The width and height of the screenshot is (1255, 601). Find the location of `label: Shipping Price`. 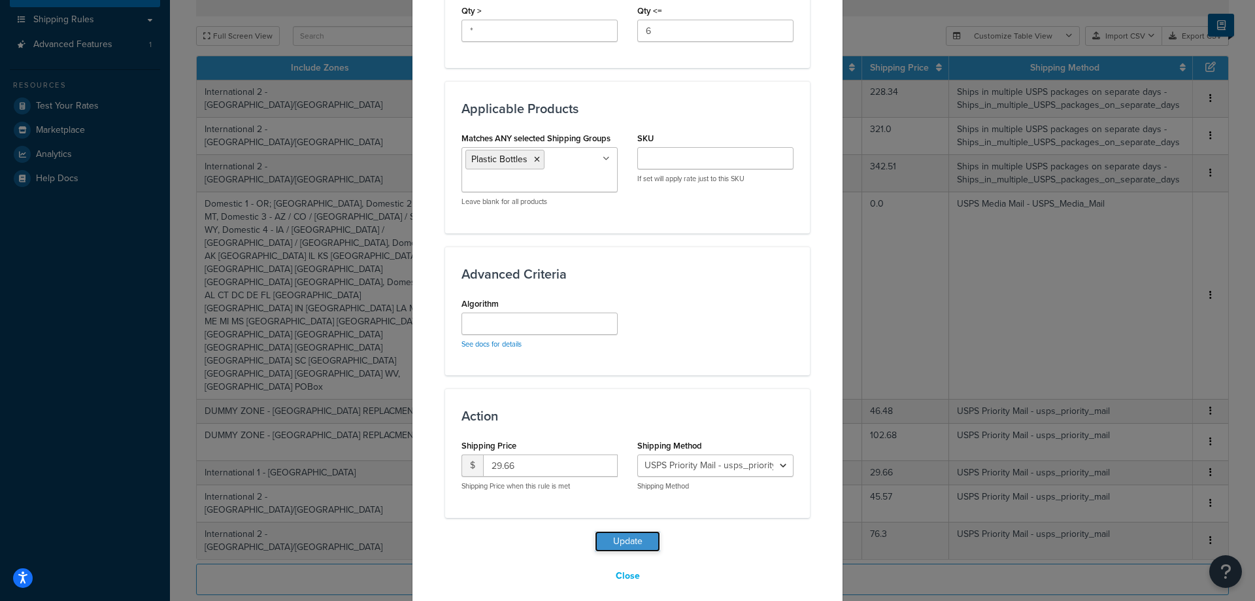

label: Shipping Price is located at coordinates (489, 445).